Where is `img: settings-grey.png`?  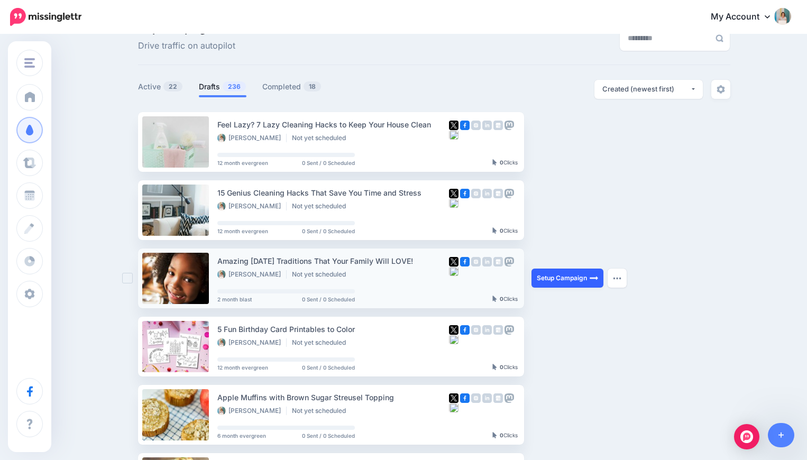 img: settings-grey.png is located at coordinates (721, 89).